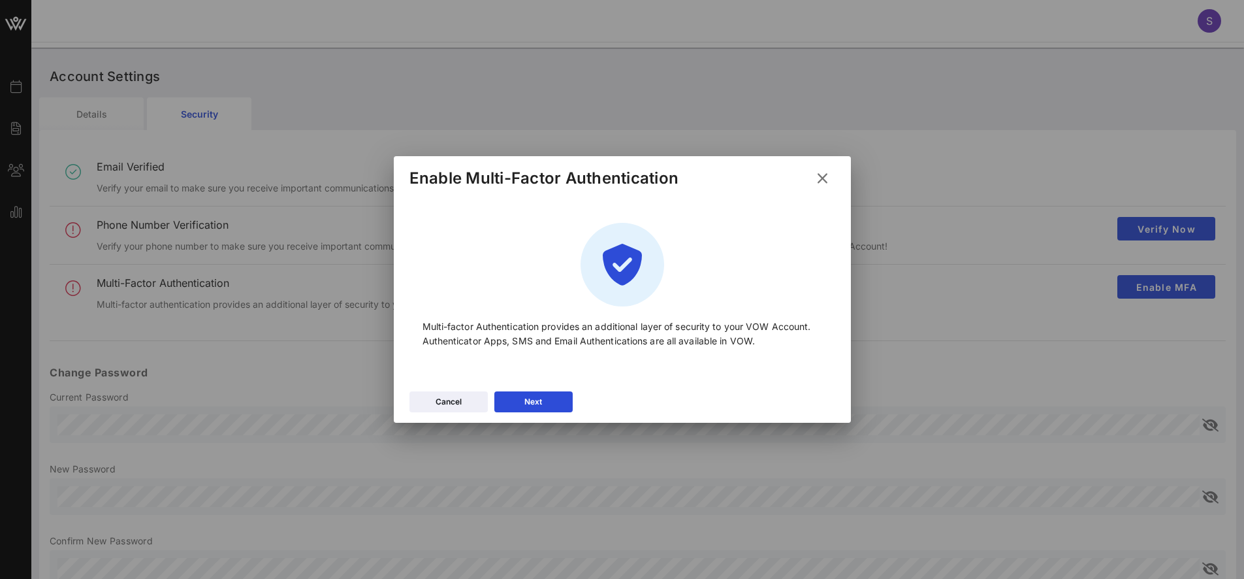 The width and height of the screenshot is (1244, 579). What do you see at coordinates (534, 402) in the screenshot?
I see `button: Next` at bounding box center [534, 402].